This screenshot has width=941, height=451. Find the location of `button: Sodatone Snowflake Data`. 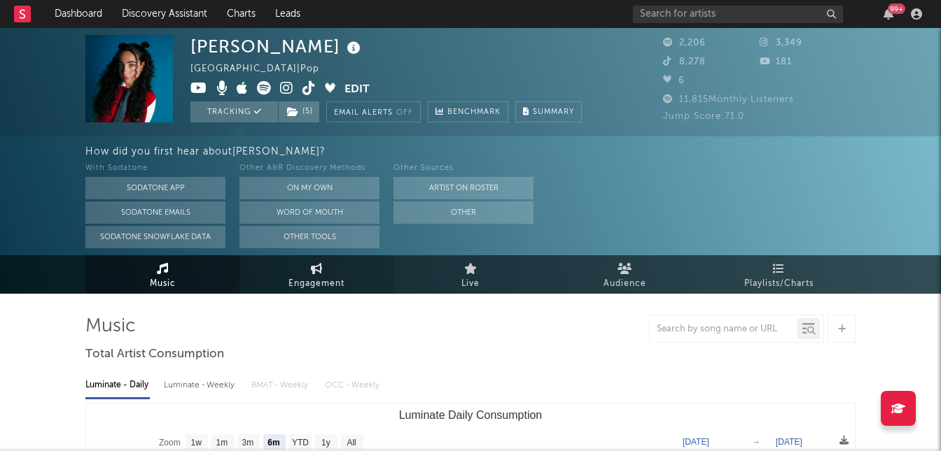

button: Sodatone Snowflake Data is located at coordinates (155, 237).